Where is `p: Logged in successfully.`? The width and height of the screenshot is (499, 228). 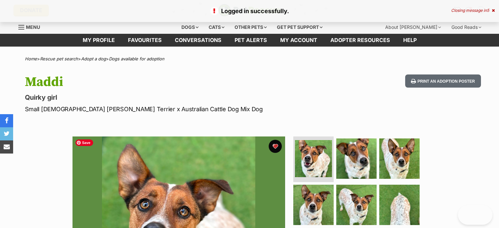 p: Logged in successfully. is located at coordinates (249, 11).